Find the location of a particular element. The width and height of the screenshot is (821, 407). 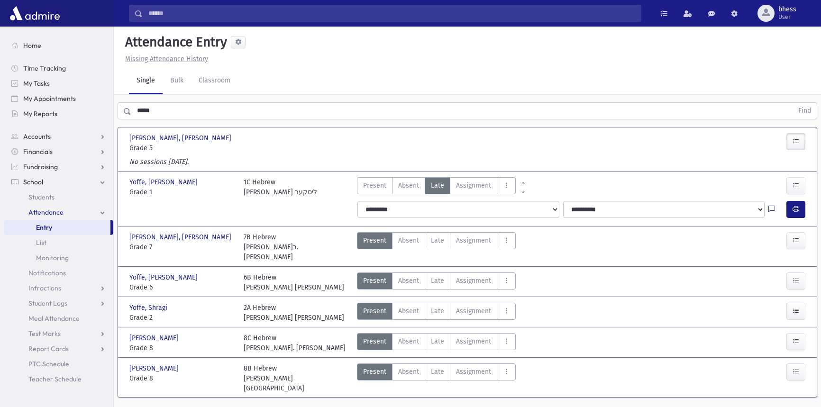

input: Search is located at coordinates (391, 13).